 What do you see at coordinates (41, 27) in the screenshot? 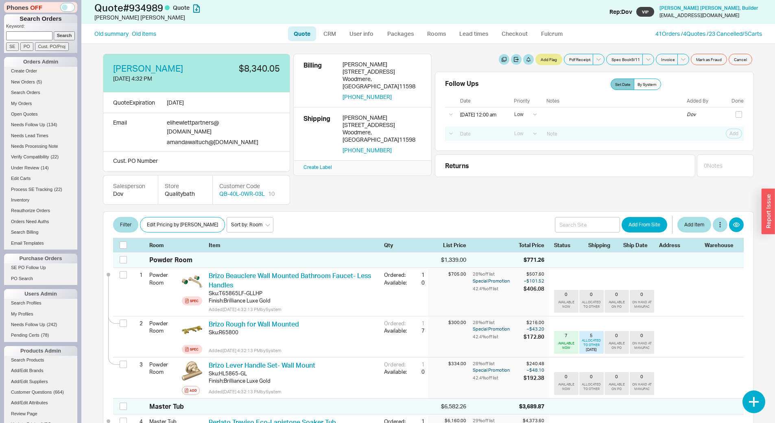
I see `p: Keyword:` at bounding box center [41, 27].